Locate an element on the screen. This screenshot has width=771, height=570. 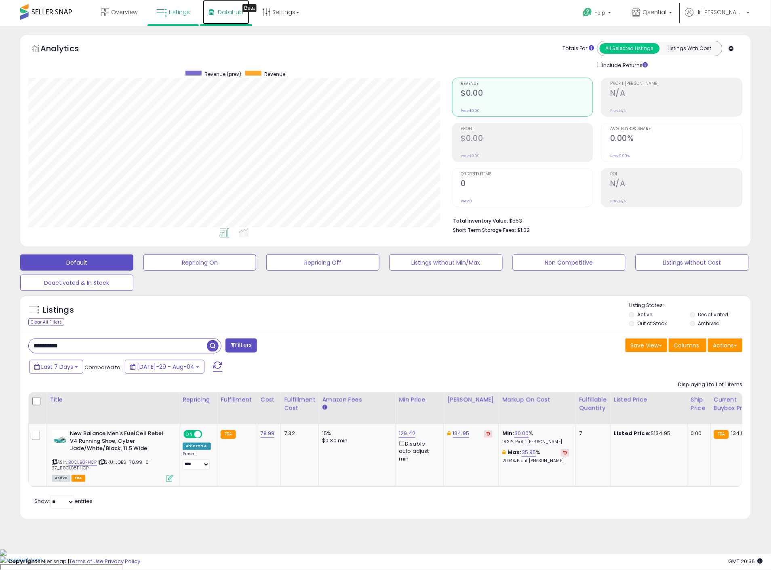
div: 0.00 is located at coordinates (697, 434).